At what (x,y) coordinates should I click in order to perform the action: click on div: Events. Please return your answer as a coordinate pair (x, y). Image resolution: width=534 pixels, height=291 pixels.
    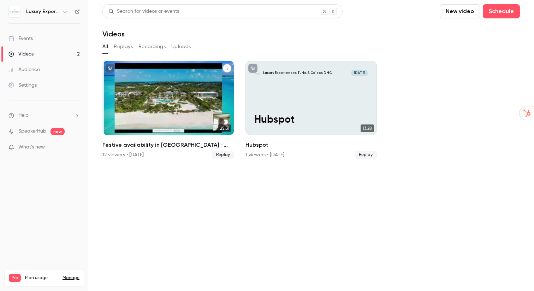
    Looking at the image, I should click on (20, 38).